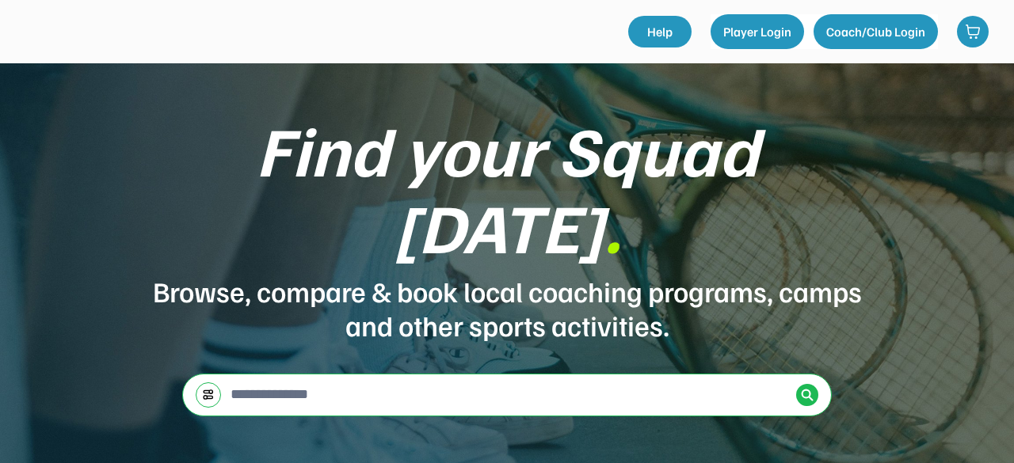  Describe the element at coordinates (108, 31) in the screenshot. I see `img: yH5BAEAAAAALAAAAAABAAEAAAIBRAA7` at that location.